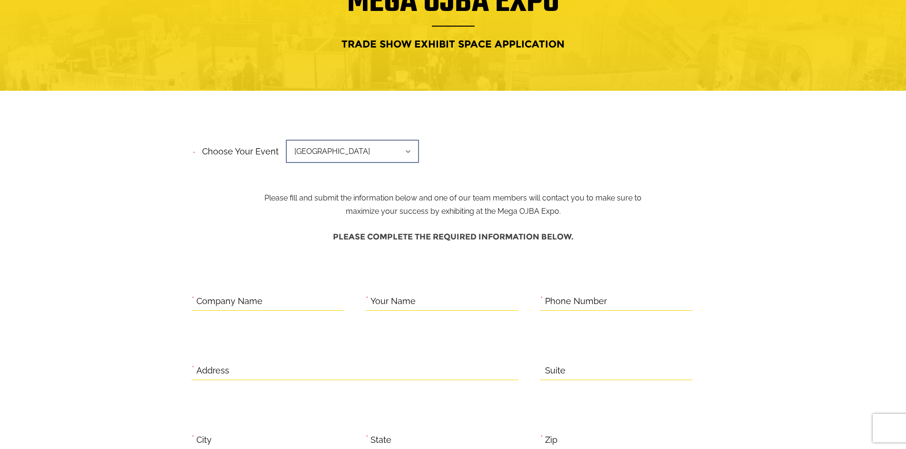  What do you see at coordinates (393, 302) in the screenshot?
I see `label: Your Name` at bounding box center [393, 302].